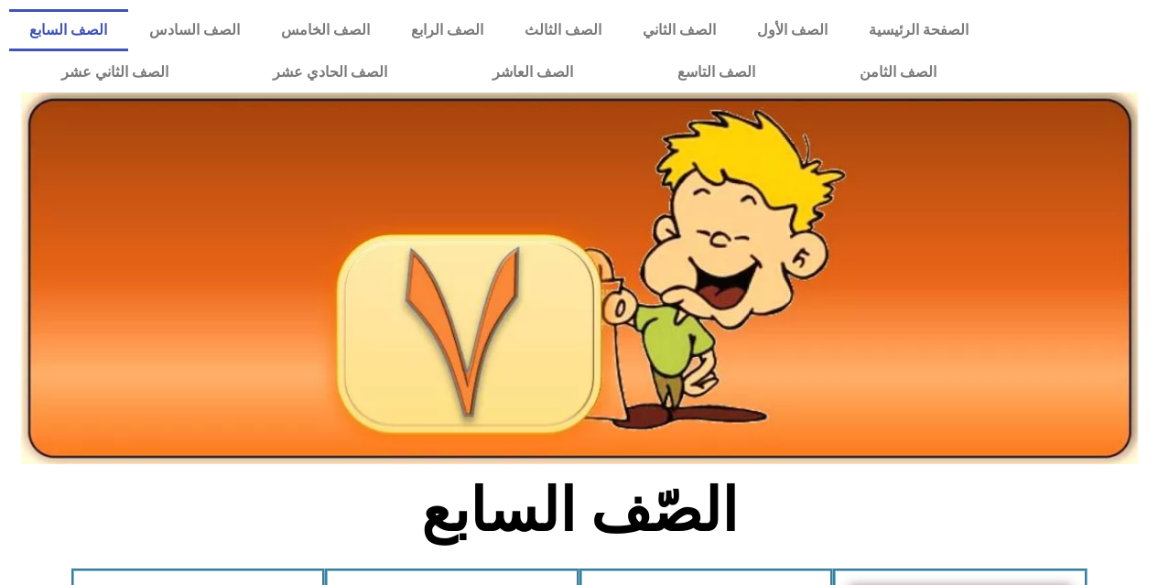 The height and width of the screenshot is (585, 1158). What do you see at coordinates (792, 30) in the screenshot?
I see `a: الصف الأول` at bounding box center [792, 30].